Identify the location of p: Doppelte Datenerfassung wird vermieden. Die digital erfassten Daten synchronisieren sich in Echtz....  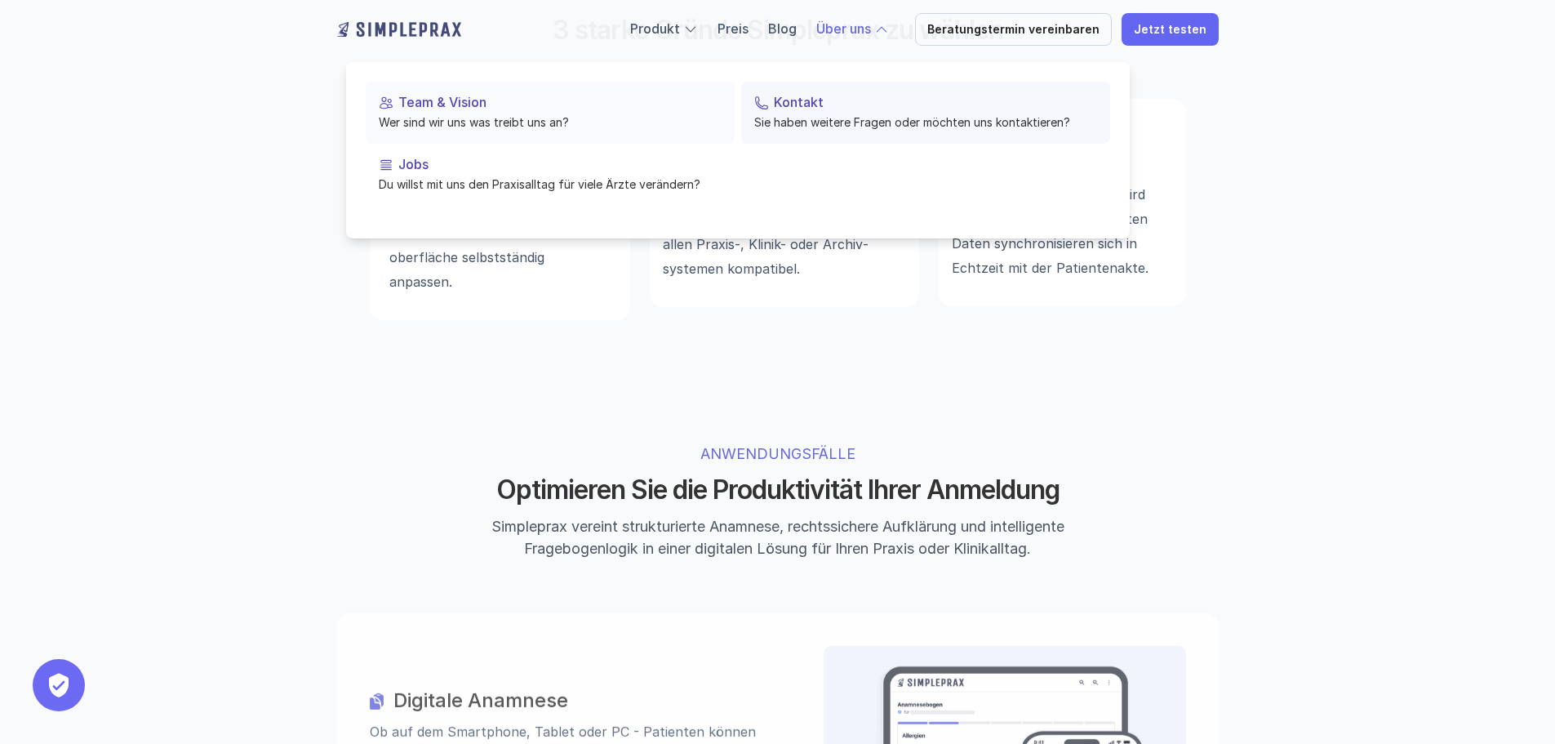
(1062, 231).